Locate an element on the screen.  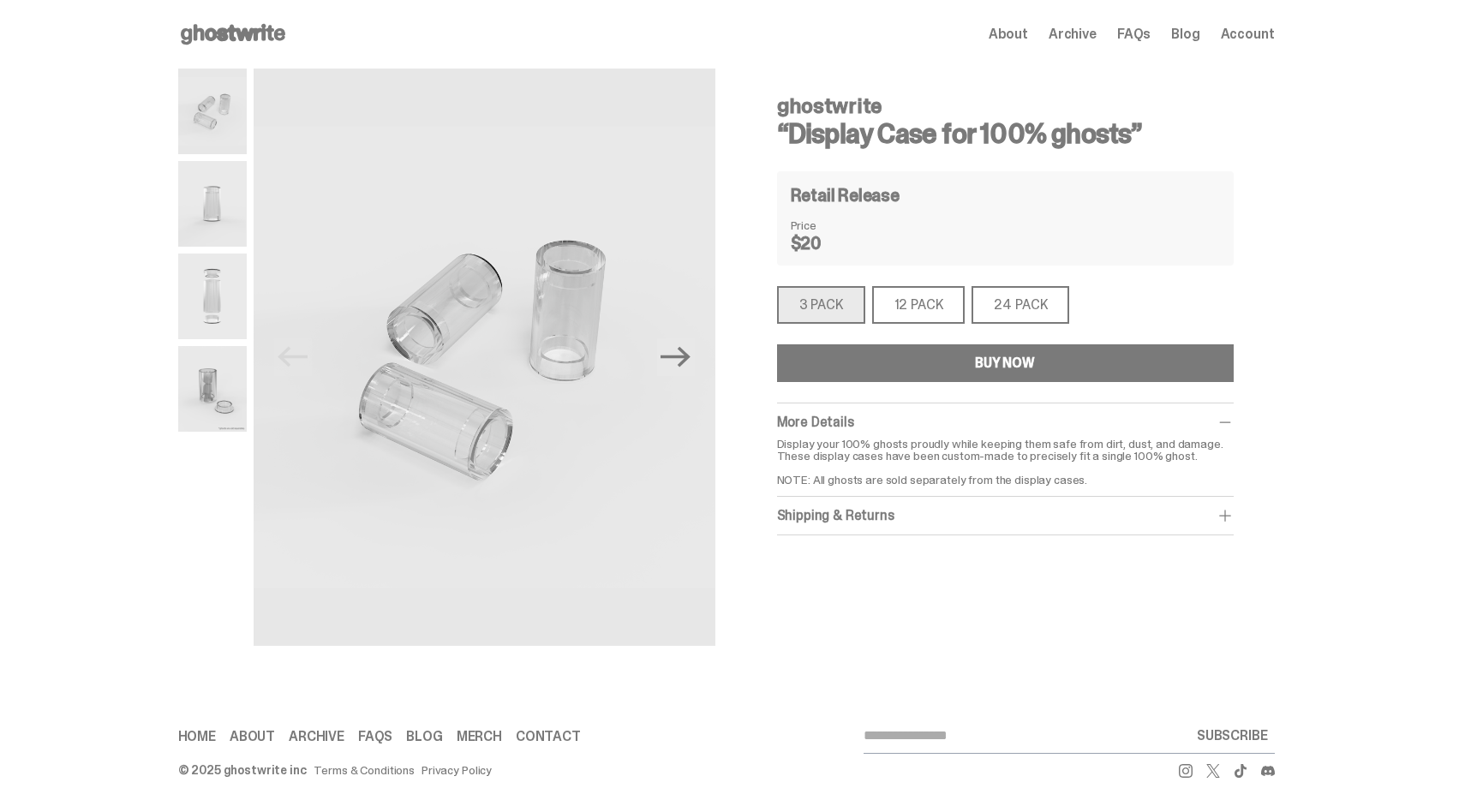
span: More Details is located at coordinates (816, 422).